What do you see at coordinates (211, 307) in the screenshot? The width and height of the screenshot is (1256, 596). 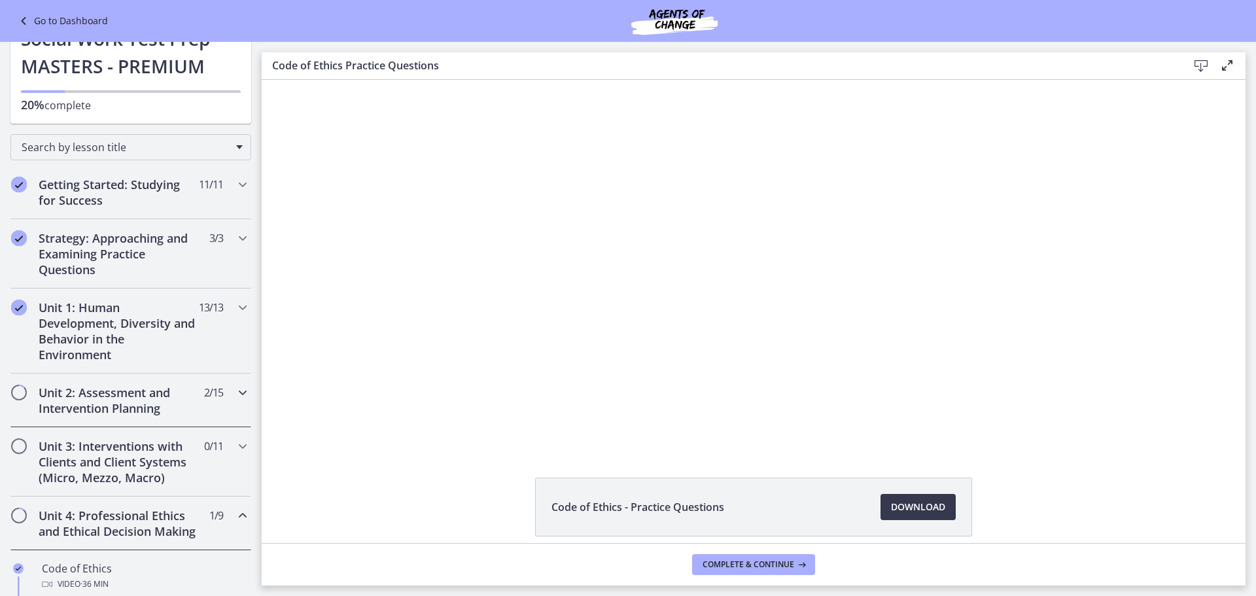 I see `span: 13 / 13` at bounding box center [211, 307].